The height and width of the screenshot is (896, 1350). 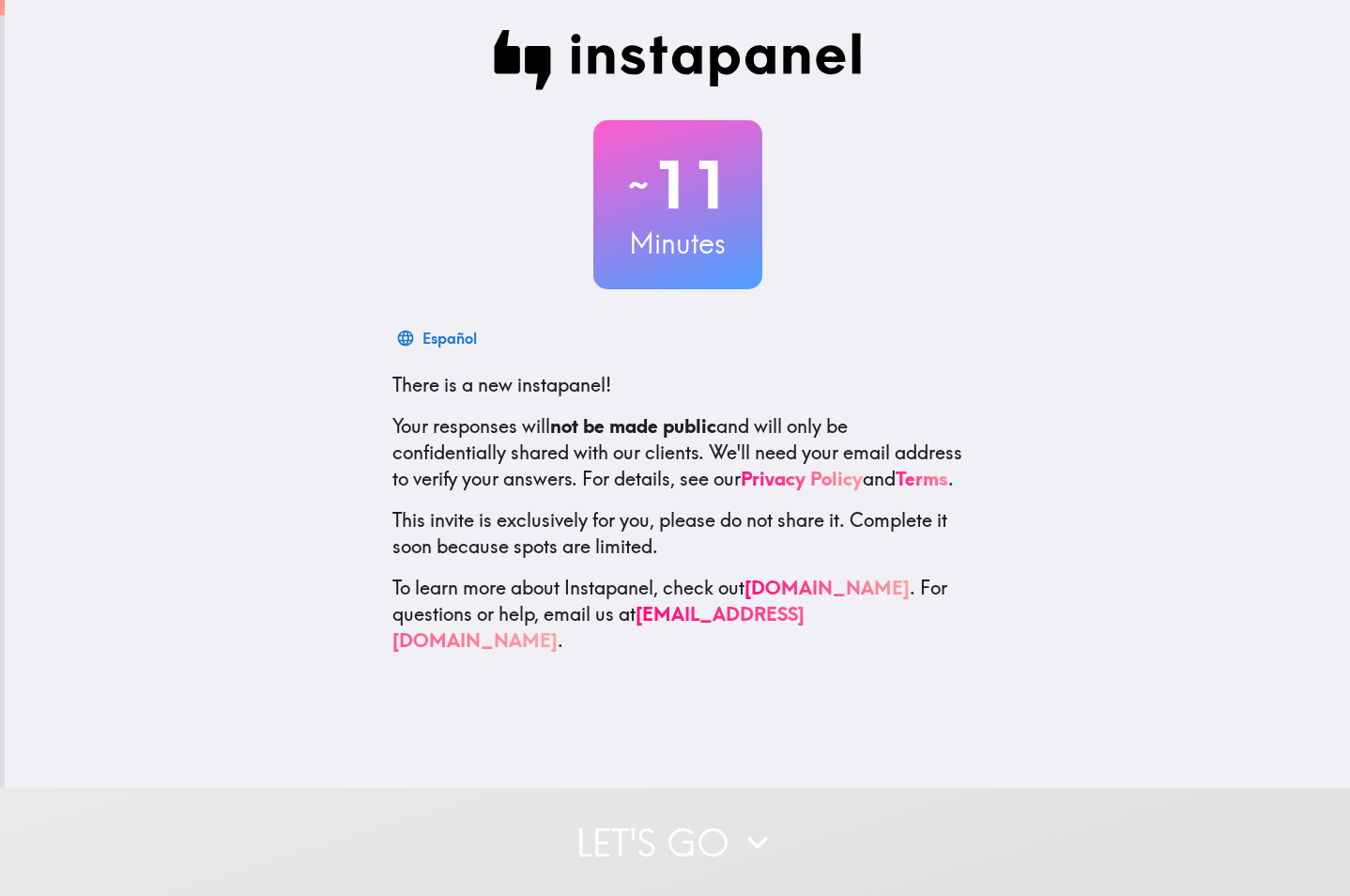 What do you see at coordinates (922, 478) in the screenshot?
I see `a: Terms` at bounding box center [922, 478].